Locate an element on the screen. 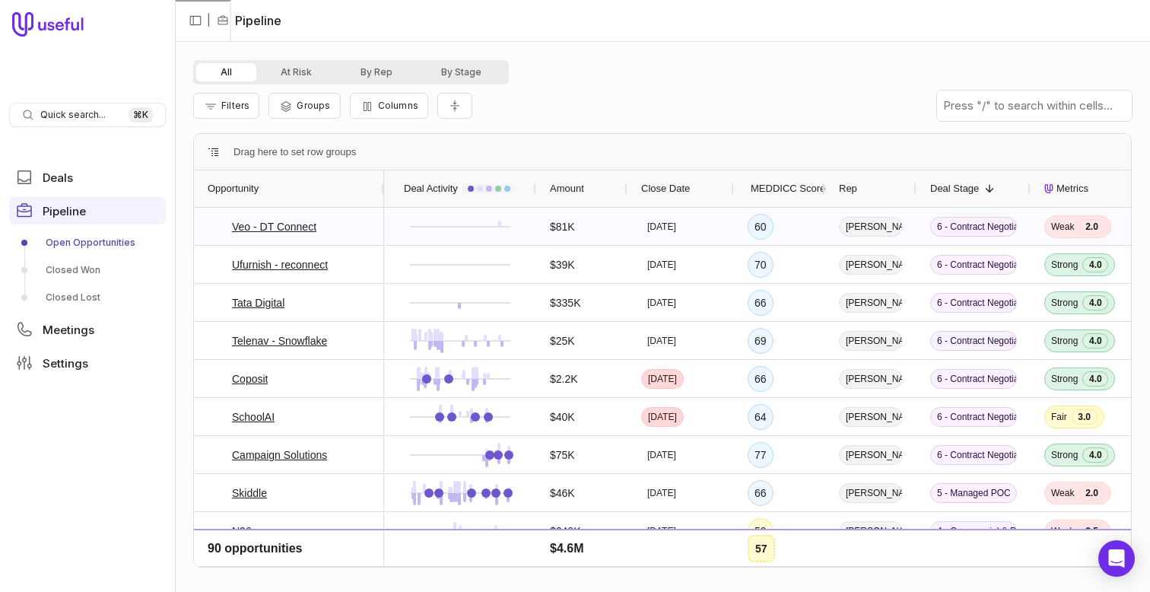  a: Telenav - Snowflake is located at coordinates (279, 341).